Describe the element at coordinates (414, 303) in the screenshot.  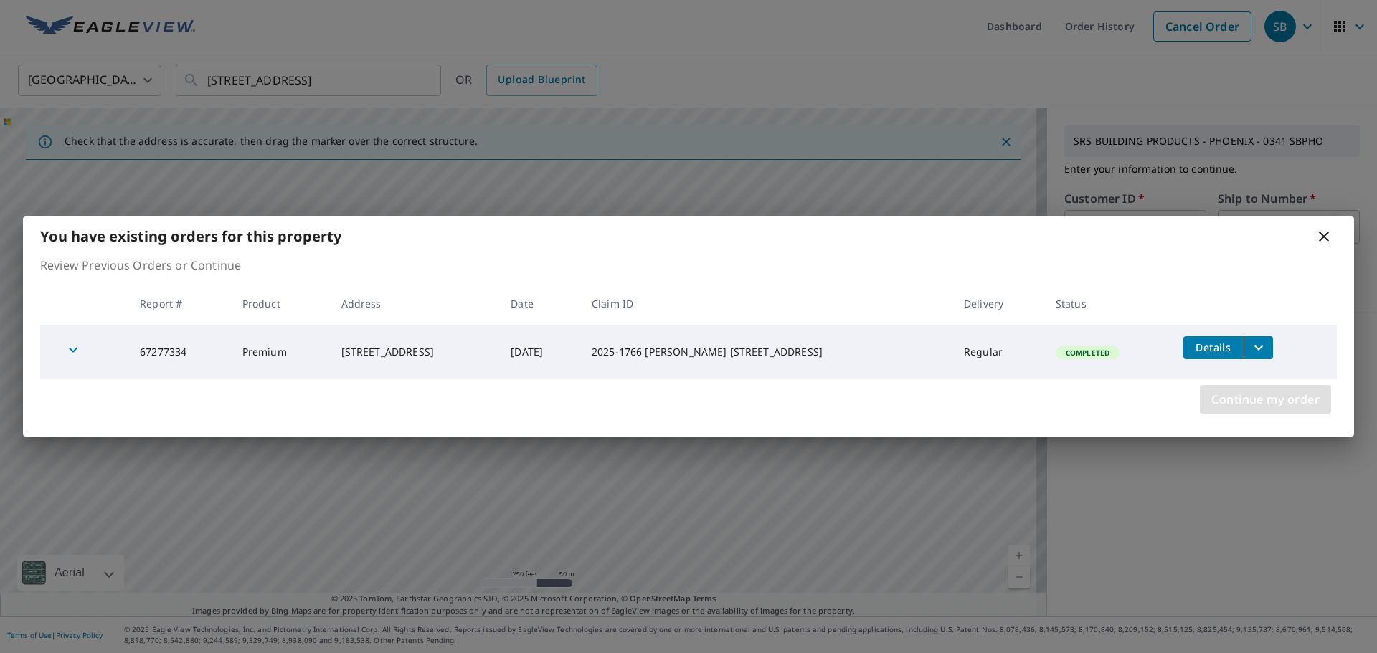
I see `th: Address` at that location.